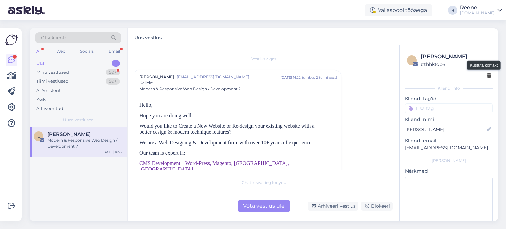 Image resolution: width=506 pixels, height=229 pixels. What do you see at coordinates (50, 109) in the screenshot?
I see `div: Arhiveeritud` at bounding box center [50, 109].